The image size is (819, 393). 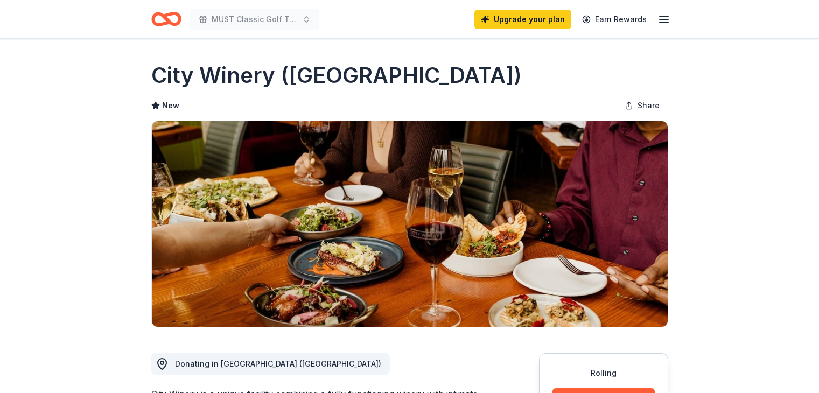 What do you see at coordinates (255, 19) in the screenshot?
I see `span: MUST Classic Golf Tournament-FALL Tournament` at bounding box center [255, 19].